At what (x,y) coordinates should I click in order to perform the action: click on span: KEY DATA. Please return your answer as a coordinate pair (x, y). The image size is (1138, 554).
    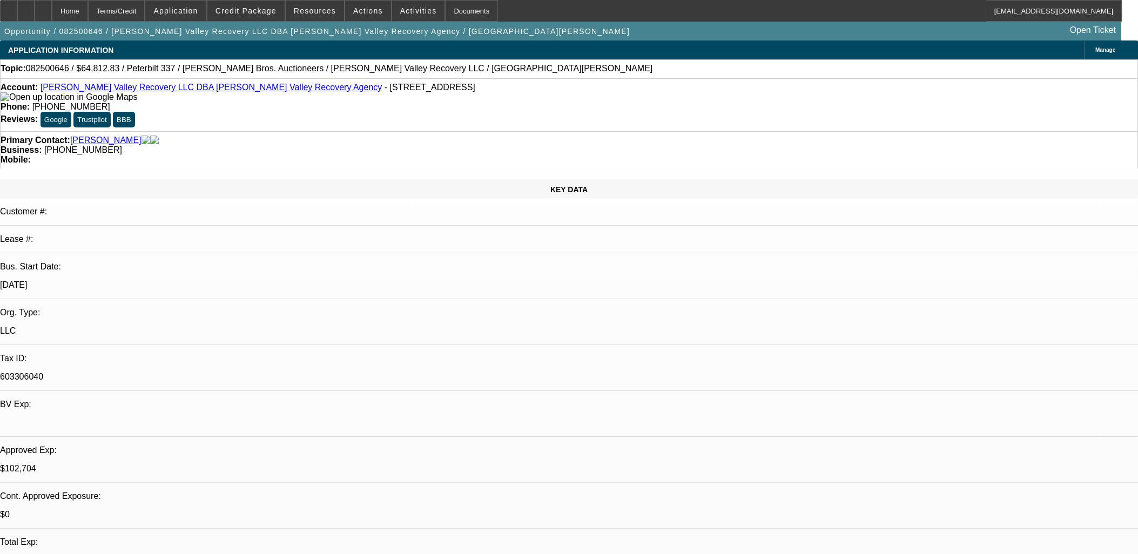
    Looking at the image, I should click on (569, 190).